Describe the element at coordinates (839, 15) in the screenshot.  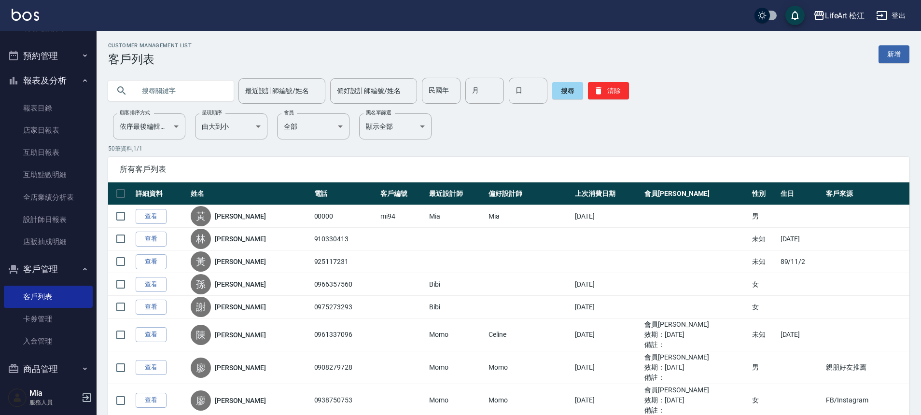
I see `button: LifeArt 松江` at that location.